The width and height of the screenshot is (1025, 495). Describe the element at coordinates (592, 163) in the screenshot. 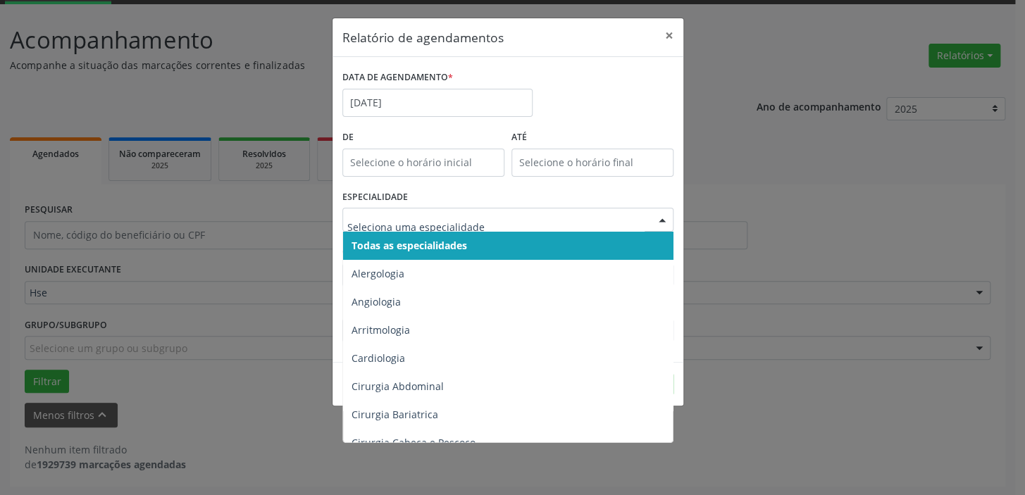

I see `input: Selecione o horário final` at that location.